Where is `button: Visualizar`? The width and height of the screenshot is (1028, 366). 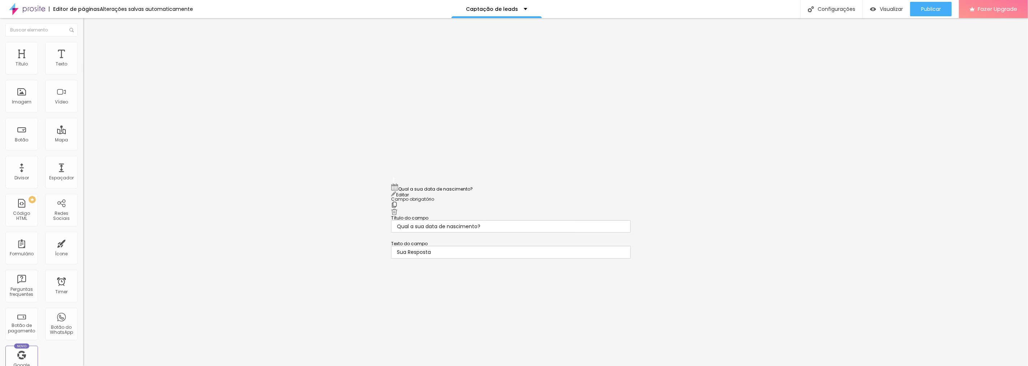
button: Visualizar is located at coordinates (886, 9).